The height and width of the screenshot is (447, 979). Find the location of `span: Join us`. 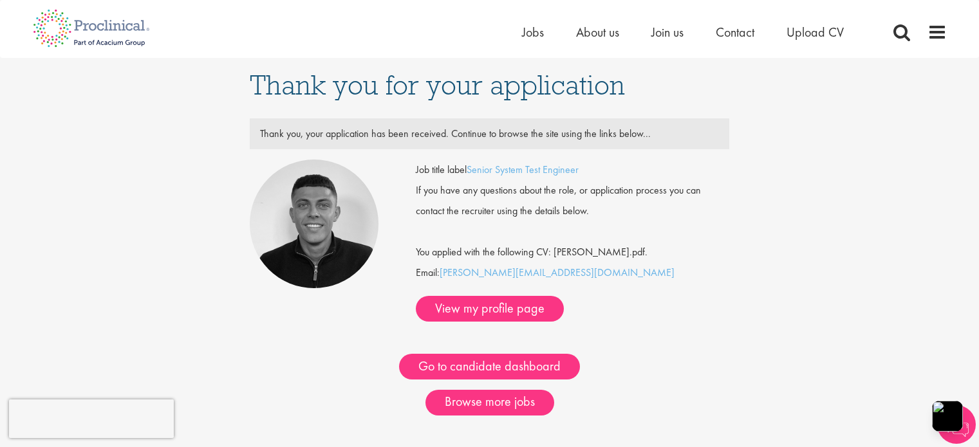

span: Join us is located at coordinates (667, 32).